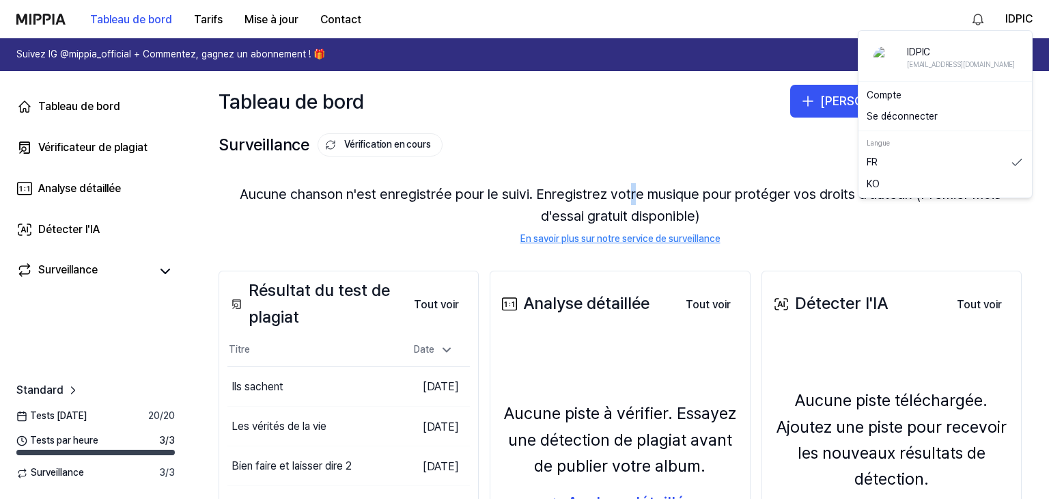 This screenshot has height=499, width=1049. Describe the element at coordinates (96, 189) in the screenshot. I see `a: Analyse détaillée` at that location.